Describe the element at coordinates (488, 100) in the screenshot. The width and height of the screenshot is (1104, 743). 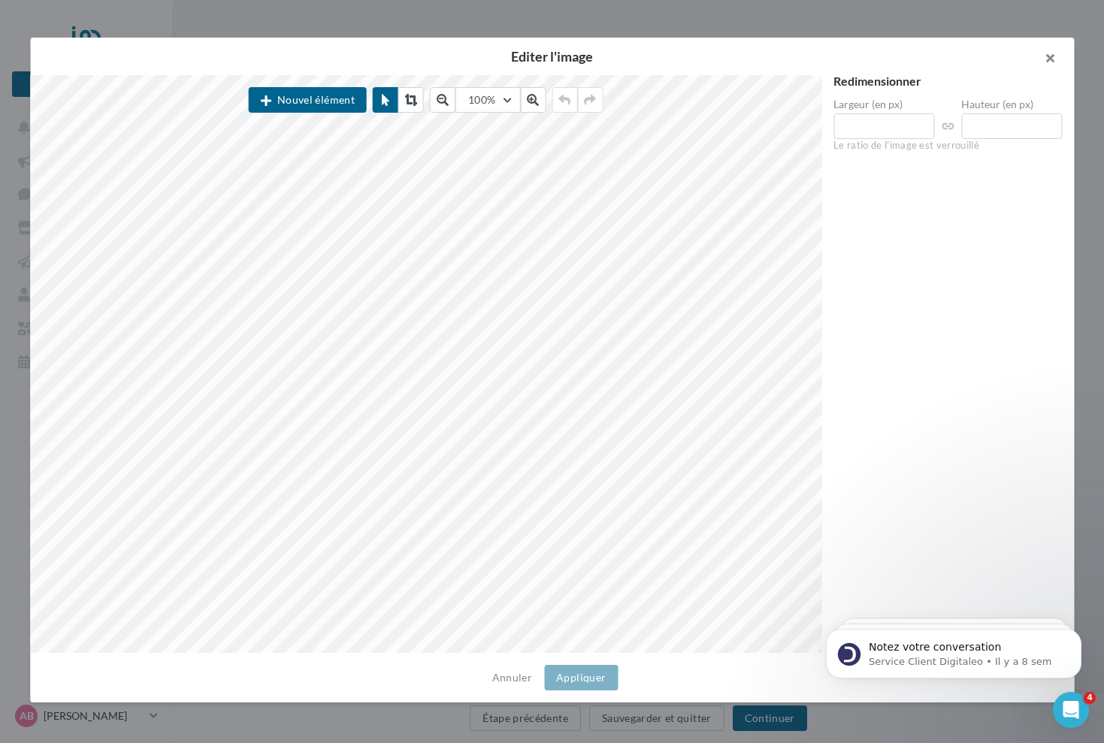
I see `button: 100%` at that location.